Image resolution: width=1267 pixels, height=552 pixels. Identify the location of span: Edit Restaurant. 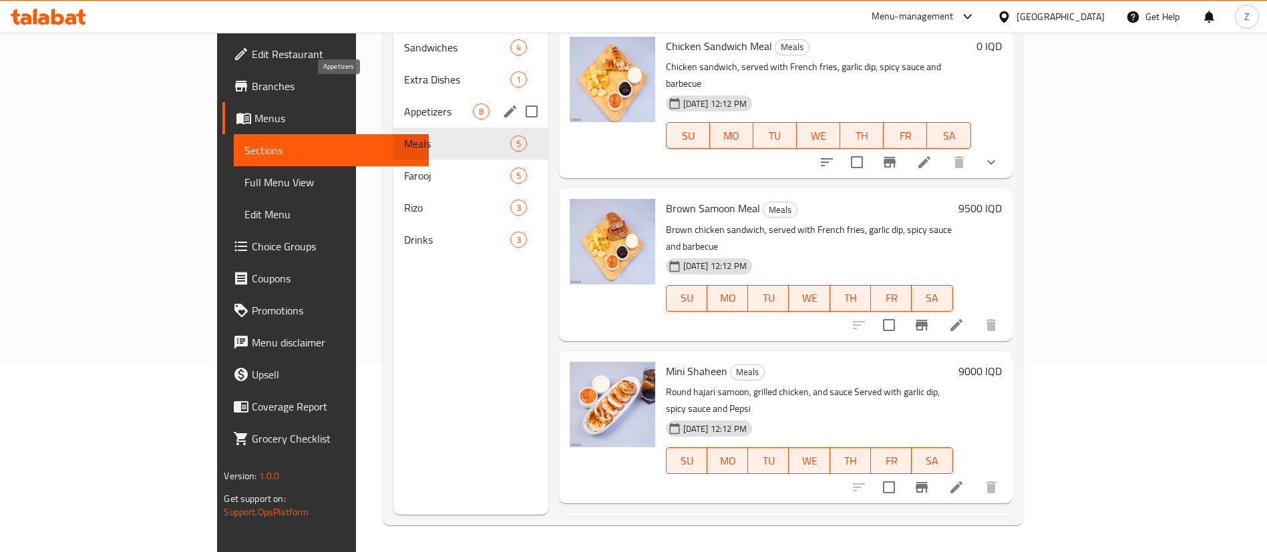
(335, 54).